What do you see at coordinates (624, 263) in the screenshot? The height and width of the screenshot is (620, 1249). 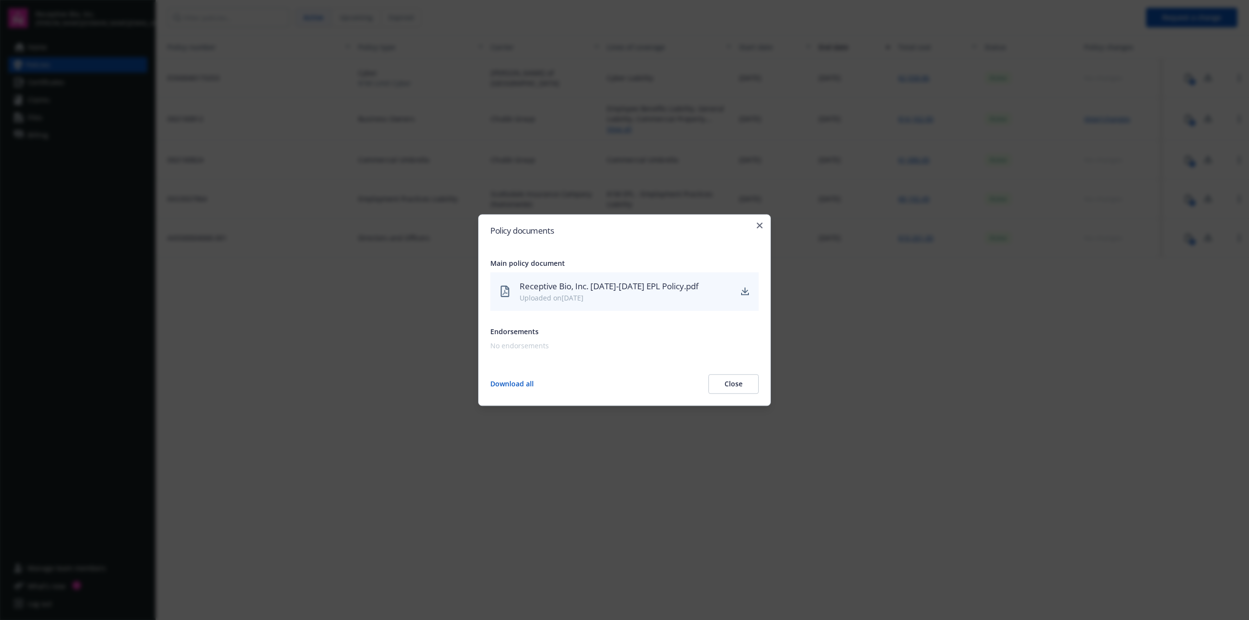 I see `div: Main policy document` at bounding box center [624, 263].